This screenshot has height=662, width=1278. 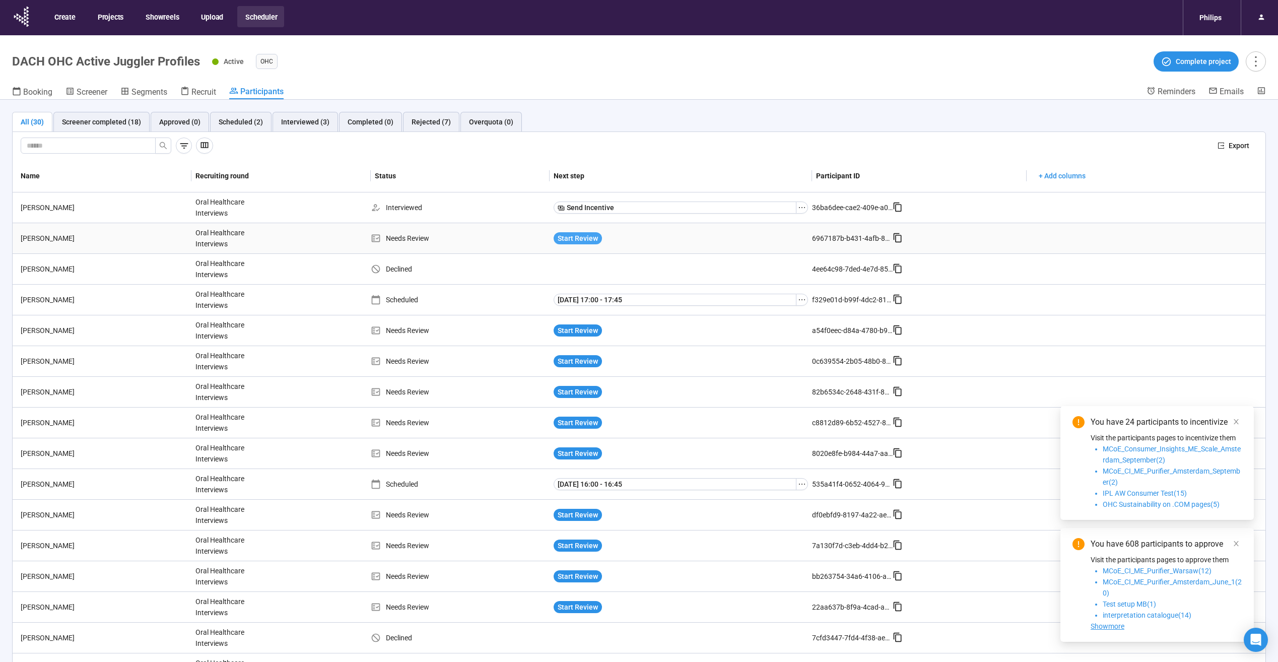 I want to click on p: Visit the participants pages to approve them, so click(x=1166, y=559).